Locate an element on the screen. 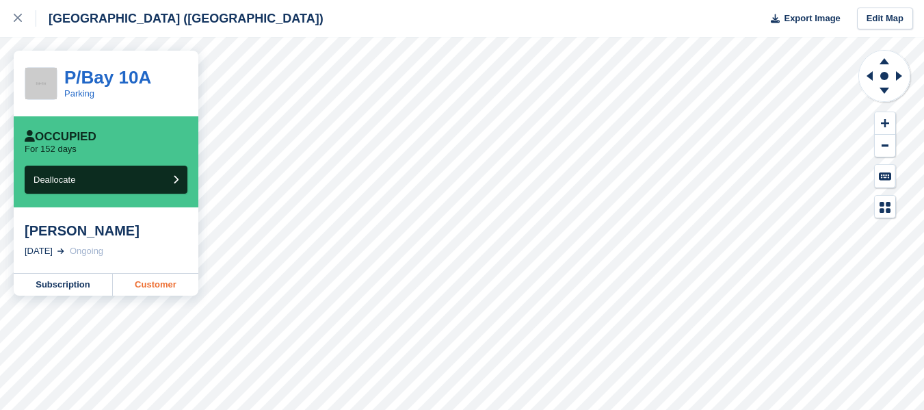 This screenshot has width=924, height=410. button: Map Legend is located at coordinates (885, 206).